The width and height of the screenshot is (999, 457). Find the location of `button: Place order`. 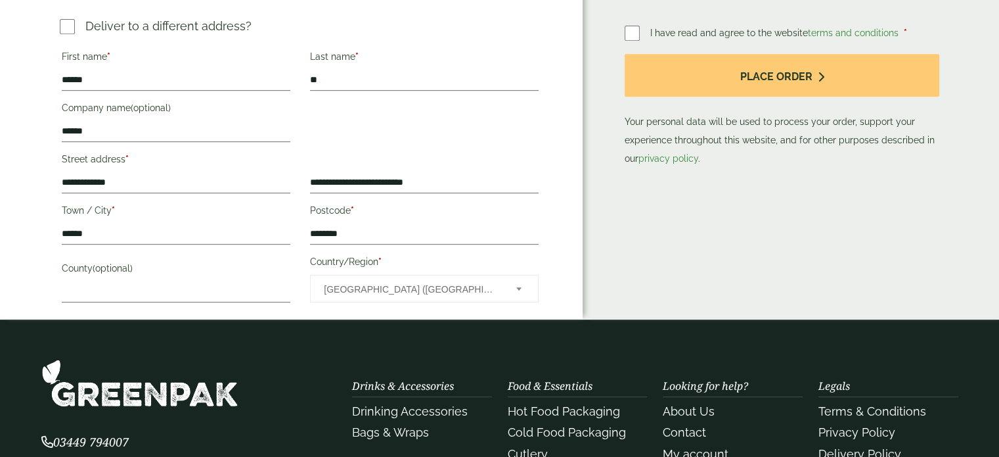

button: Place order is located at coordinates (782, 75).